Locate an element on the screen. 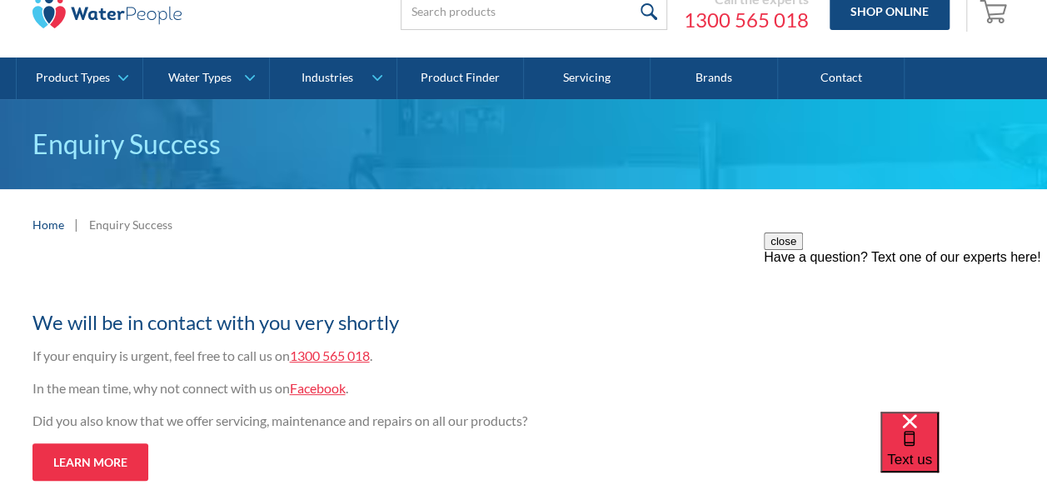 The width and height of the screenshot is (1047, 495). div: Enquiry Success is located at coordinates (131, 224).